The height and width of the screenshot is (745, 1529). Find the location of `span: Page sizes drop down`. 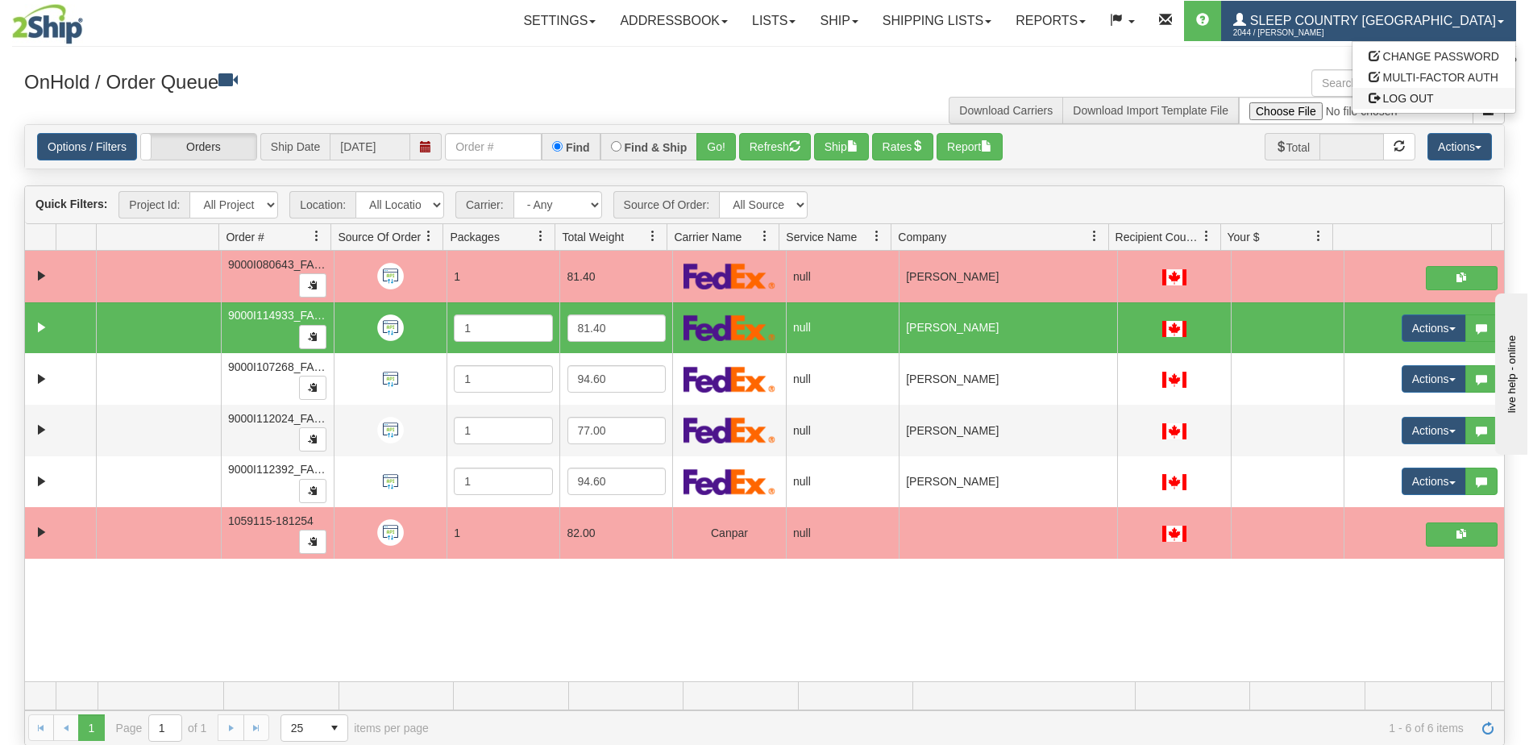

span: Page sizes drop down is located at coordinates (314, 728).